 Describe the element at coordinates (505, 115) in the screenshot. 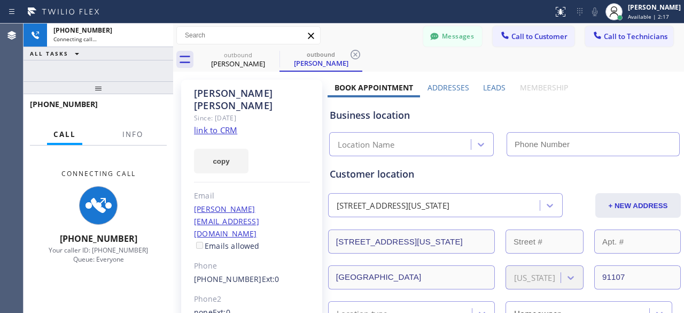

I see `div: Business location` at that location.